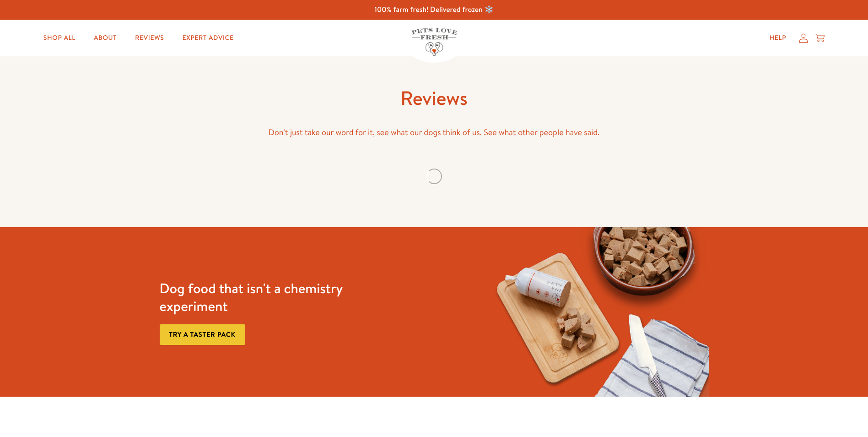 The height and width of the screenshot is (437, 868). Describe the element at coordinates (434, 42) in the screenshot. I see `img: Pets Love Fresh` at that location.